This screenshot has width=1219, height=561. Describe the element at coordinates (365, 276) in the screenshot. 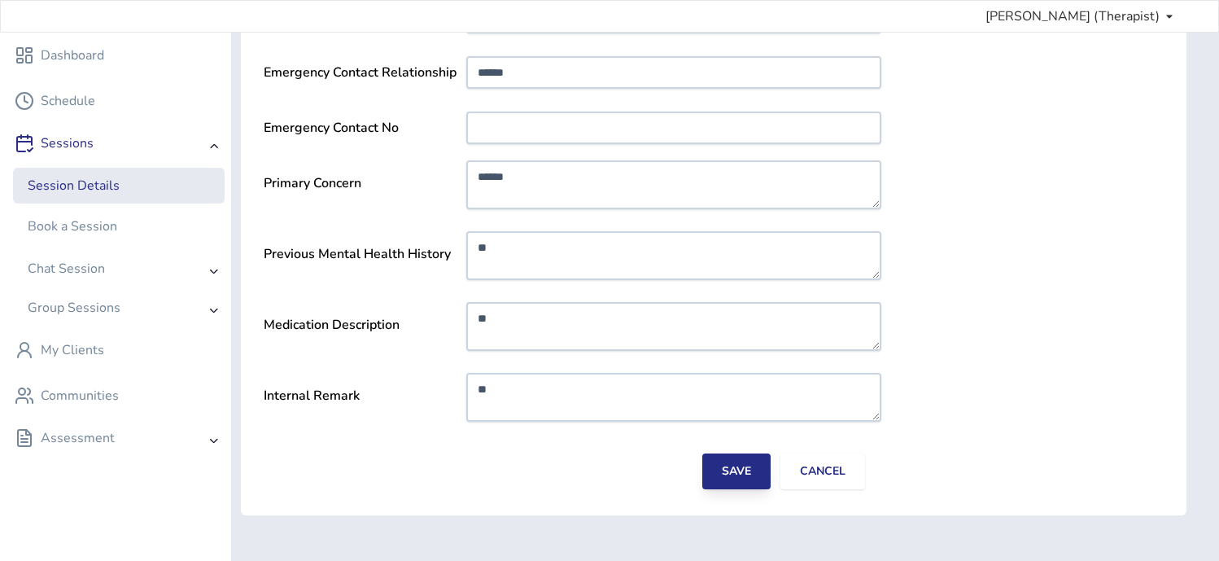

I see `div: Previous Mental Health History` at that location.